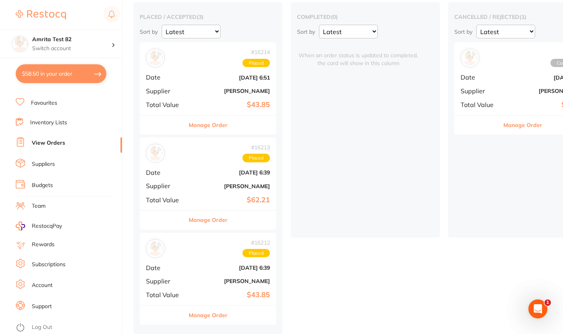 The height and width of the screenshot is (334, 563). Describe the element at coordinates (61, 74) in the screenshot. I see `button: $58.50 in your order` at that location.